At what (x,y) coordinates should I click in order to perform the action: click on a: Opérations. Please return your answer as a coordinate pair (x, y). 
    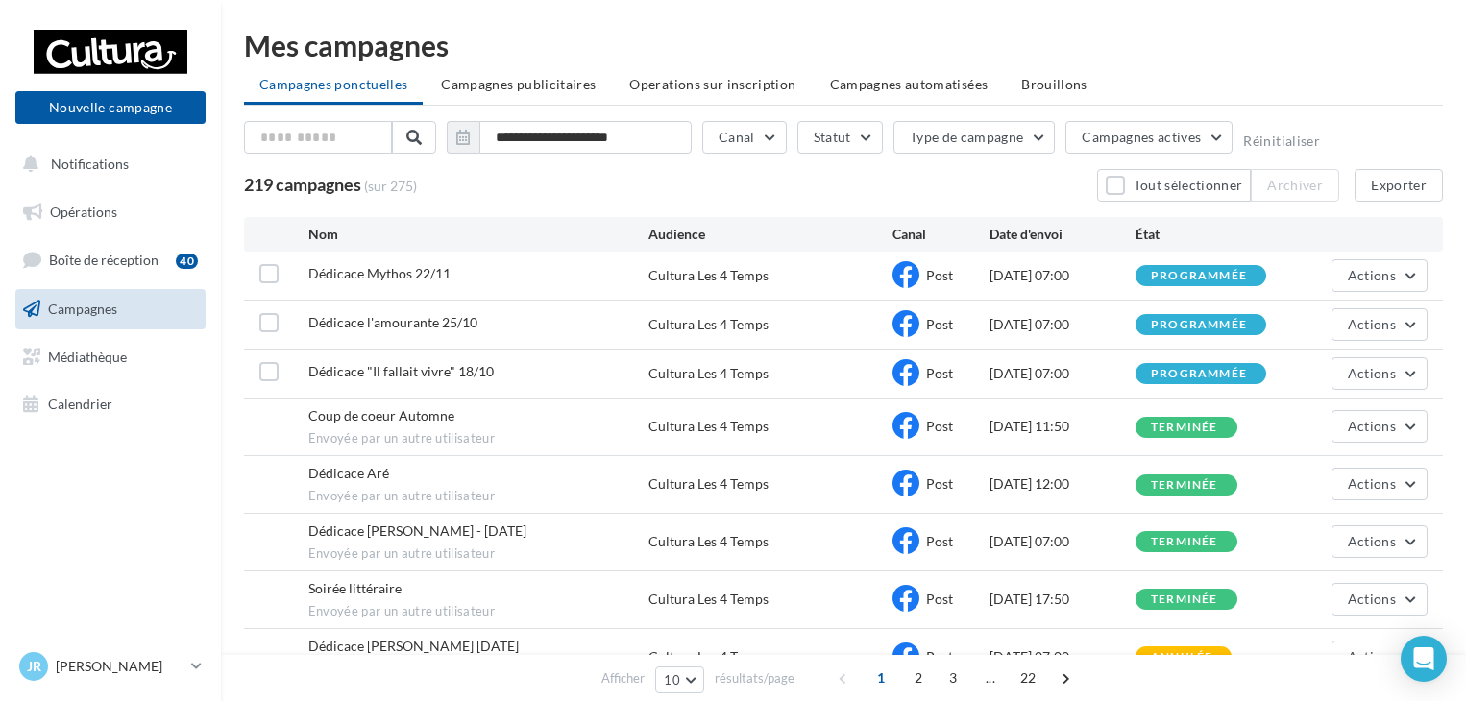
    Looking at the image, I should click on (110, 212).